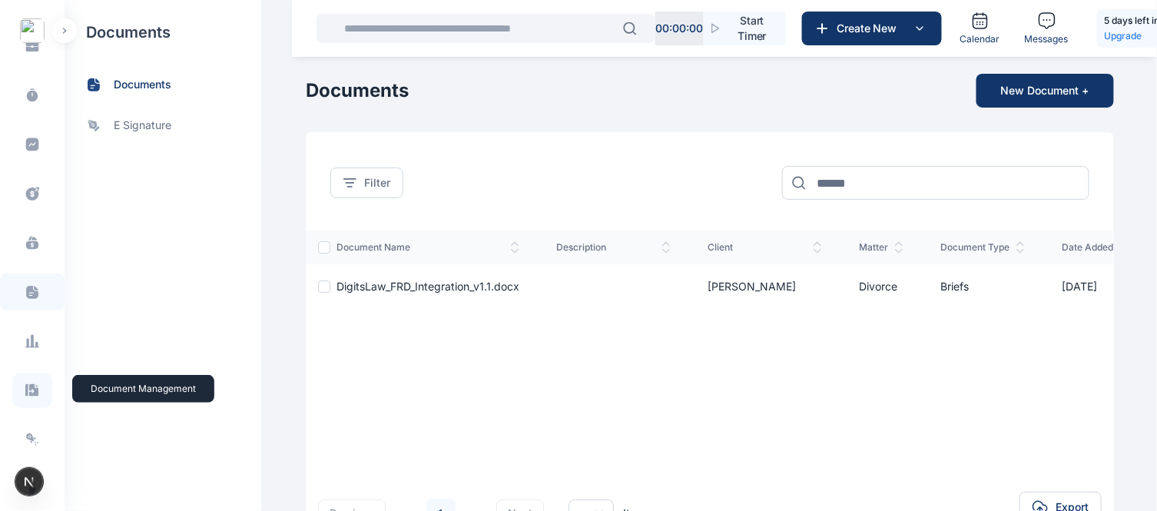 The width and height of the screenshot is (1157, 511). I want to click on span: matter, so click(882, 247).